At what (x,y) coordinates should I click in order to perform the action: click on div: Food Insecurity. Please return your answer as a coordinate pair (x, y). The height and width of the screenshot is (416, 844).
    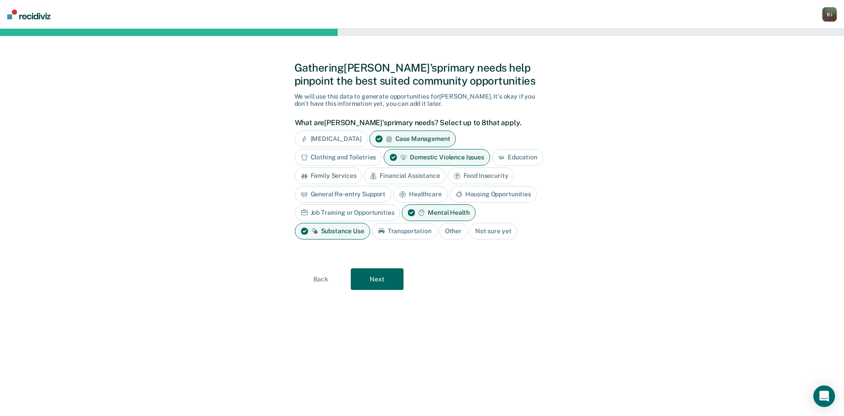
    Looking at the image, I should click on (481, 176).